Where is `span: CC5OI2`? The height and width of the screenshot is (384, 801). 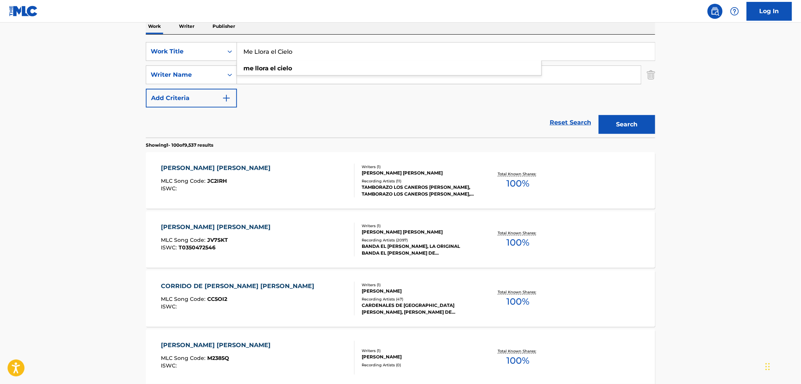
span: CC5OI2 is located at coordinates (217, 299).